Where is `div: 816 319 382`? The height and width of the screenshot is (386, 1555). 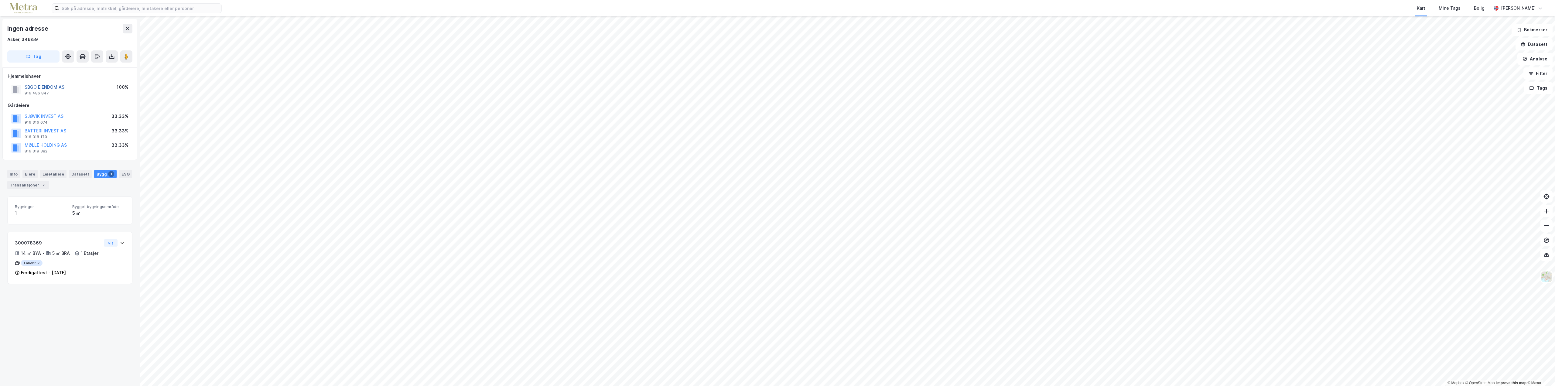 div: 816 319 382 is located at coordinates (36, 151).